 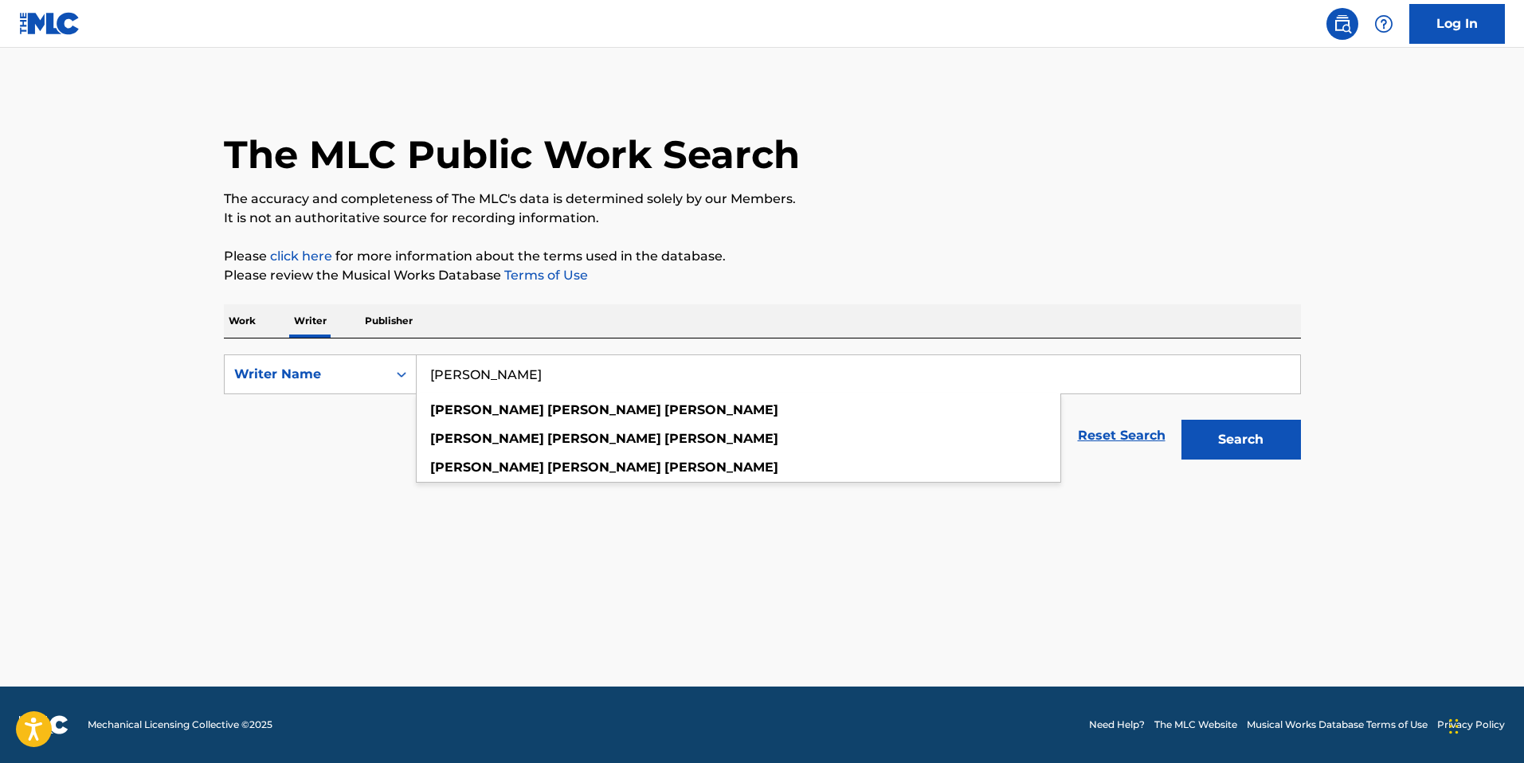 What do you see at coordinates (763, 199) in the screenshot?
I see `p: The accuracy and completeness of The MLC's data is determined solely by our Members.` at bounding box center [763, 199].